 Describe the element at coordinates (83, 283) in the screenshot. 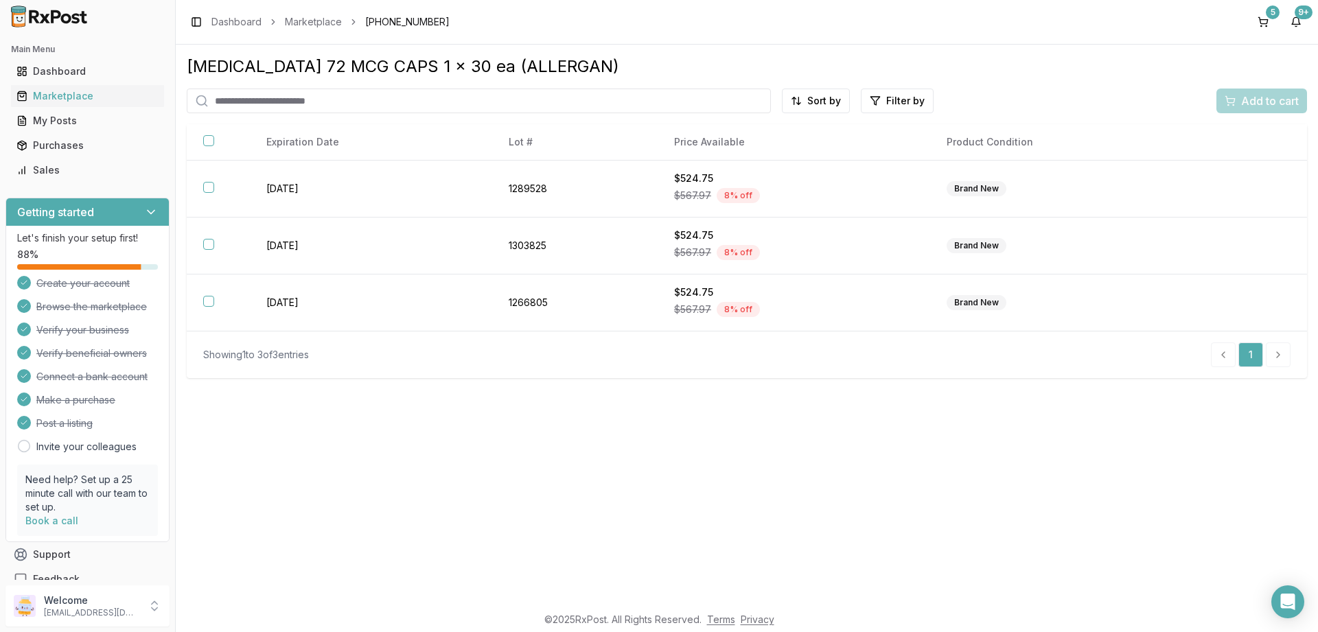

I see `span: Create your account` at that location.